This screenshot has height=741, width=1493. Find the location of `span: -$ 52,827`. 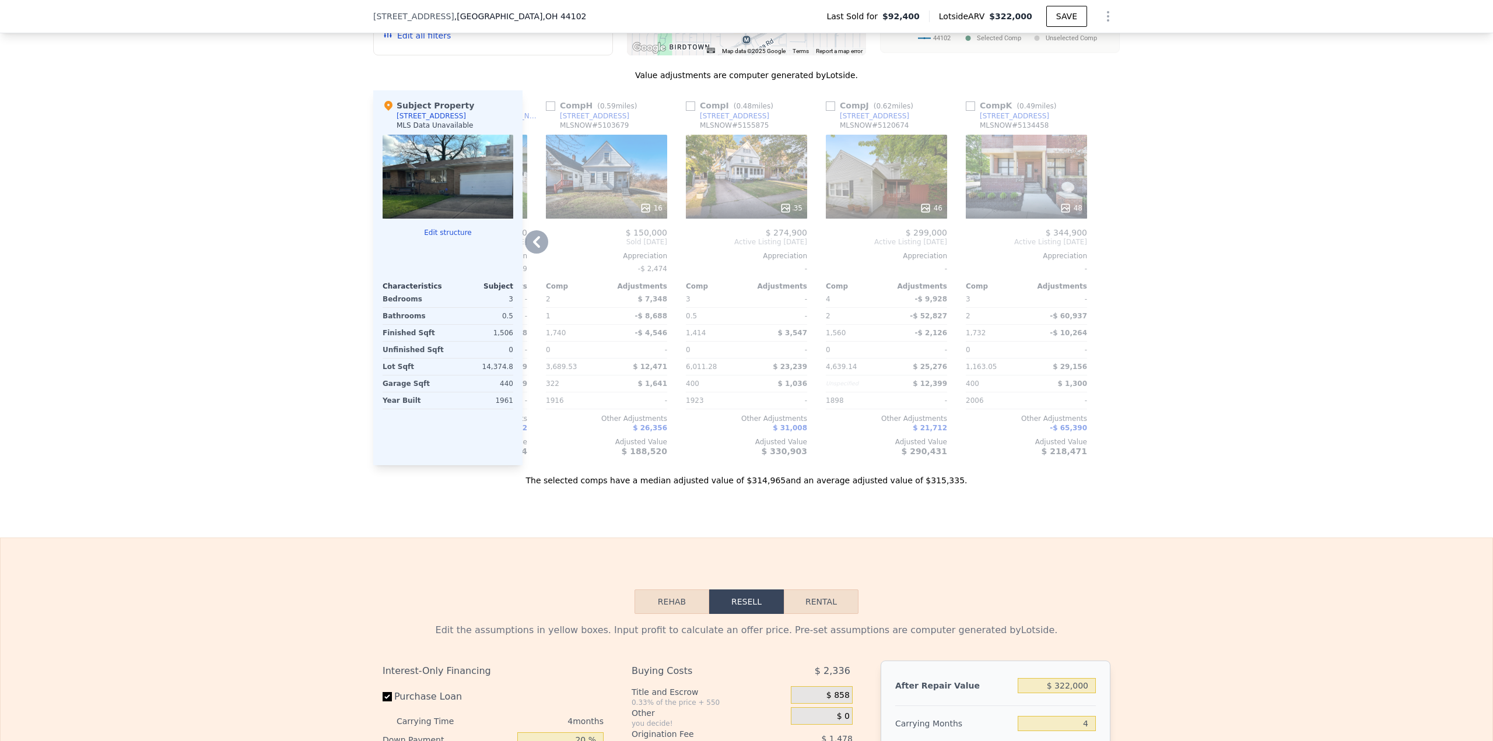

span: -$ 52,827 is located at coordinates (928, 316).